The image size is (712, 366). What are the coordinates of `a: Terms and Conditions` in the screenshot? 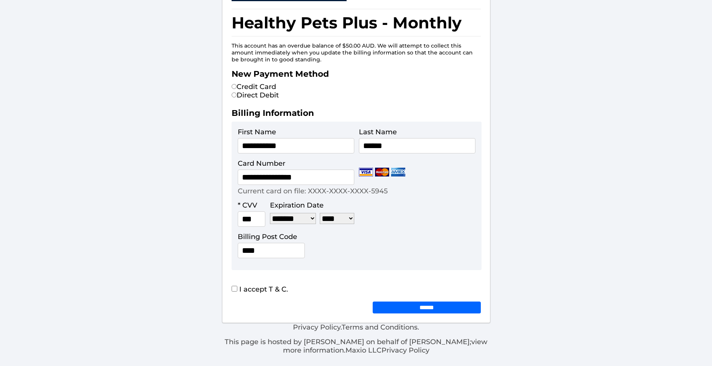 It's located at (379, 327).